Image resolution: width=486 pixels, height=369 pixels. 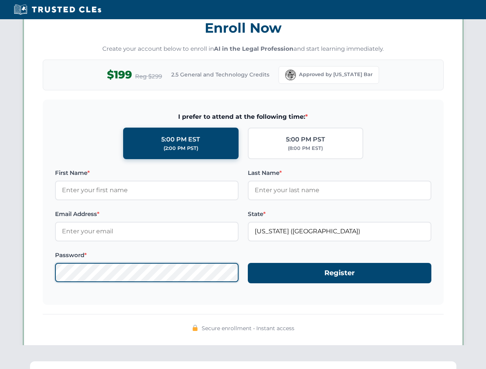 What do you see at coordinates (147, 232) in the screenshot?
I see `input: Enter your email` at bounding box center [147, 232].